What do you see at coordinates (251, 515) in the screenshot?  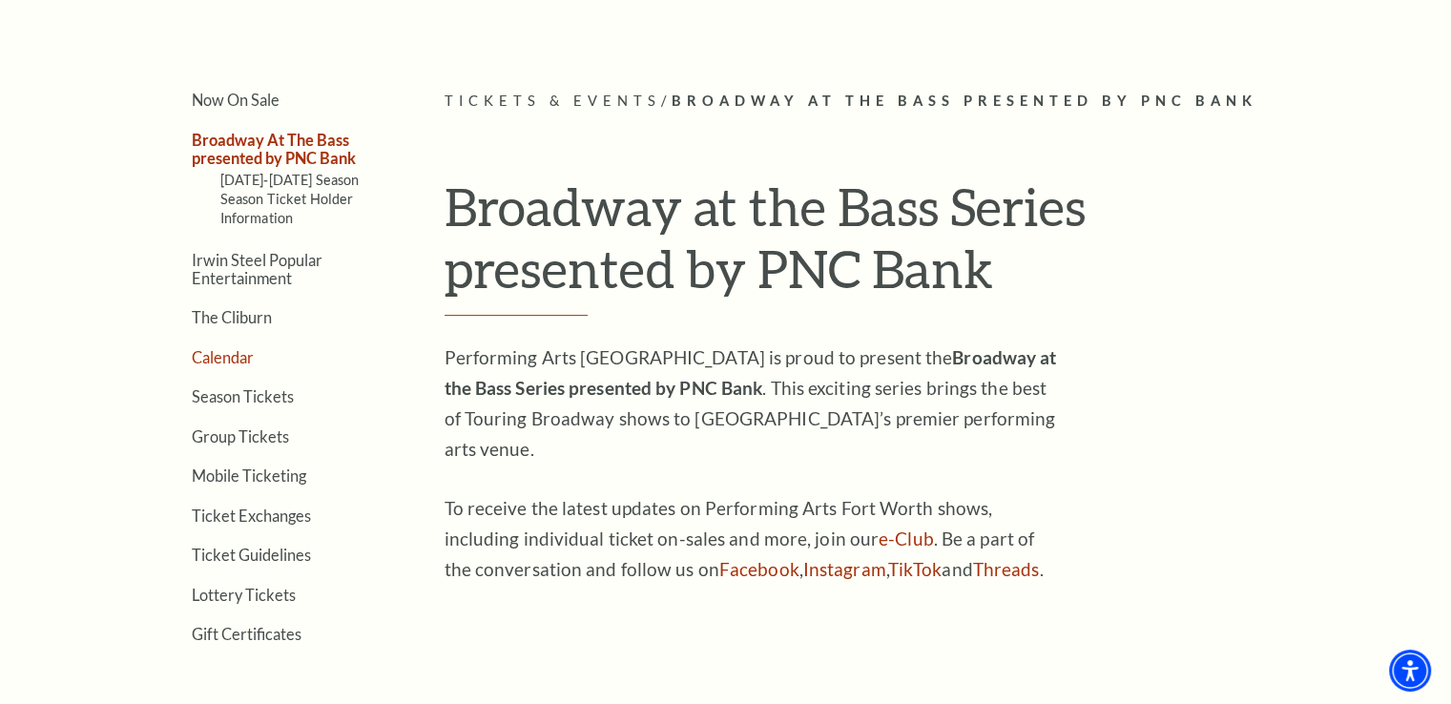 I see `a: Ticket Exchanges` at bounding box center [251, 515].